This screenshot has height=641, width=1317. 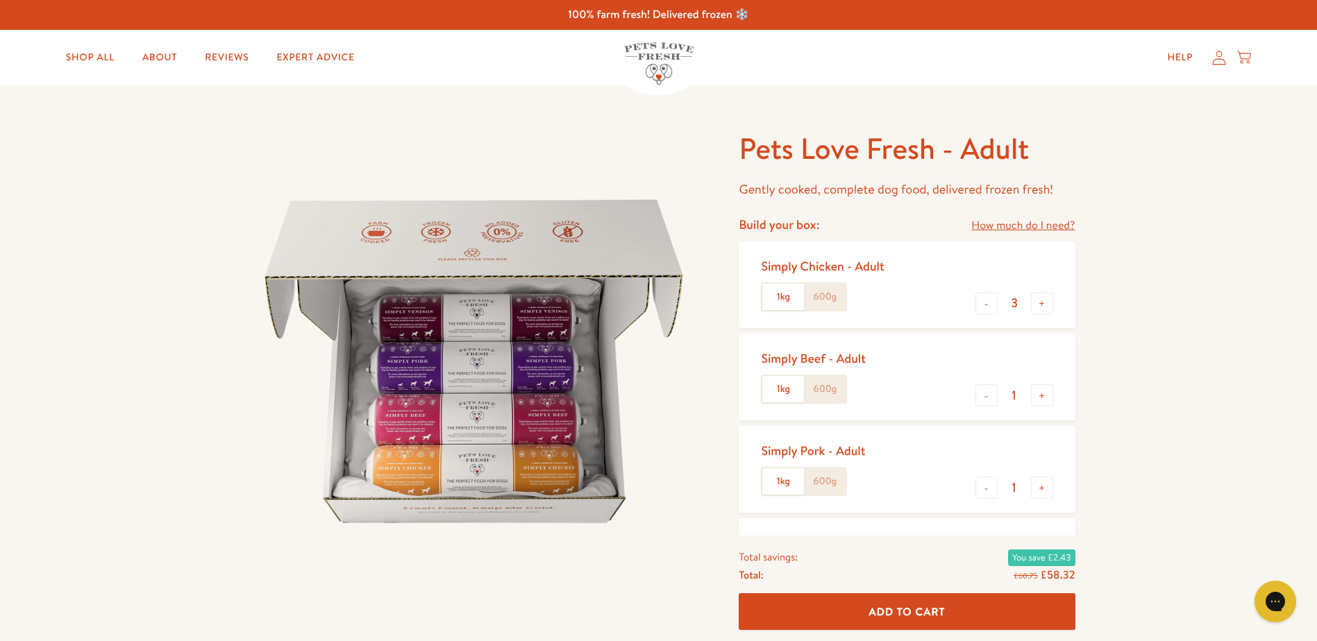 I want to click on s: £60.75, so click(x=1025, y=576).